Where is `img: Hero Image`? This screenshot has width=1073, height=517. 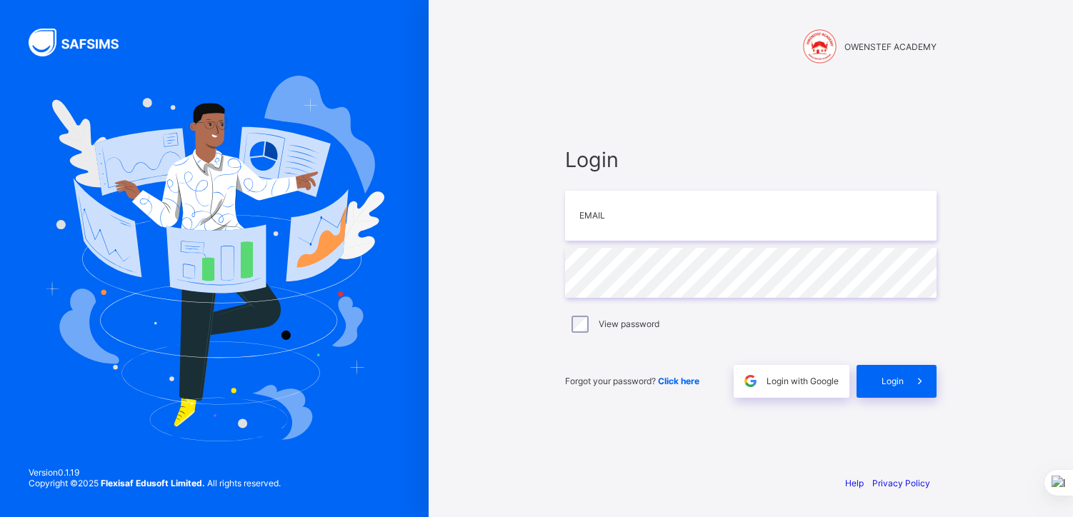 img: Hero Image is located at coordinates (214, 259).